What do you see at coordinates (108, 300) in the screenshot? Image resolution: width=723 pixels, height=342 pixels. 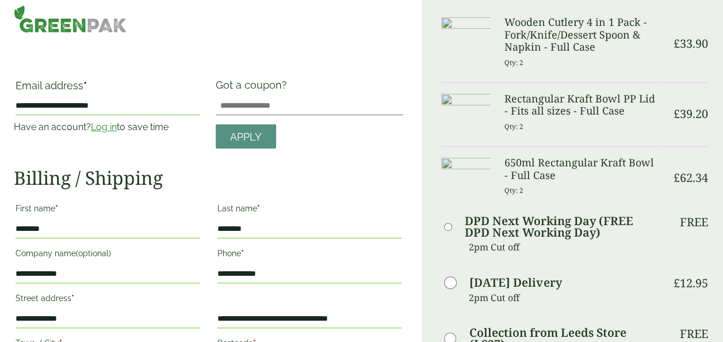 I see `label: Street address` at bounding box center [108, 300].